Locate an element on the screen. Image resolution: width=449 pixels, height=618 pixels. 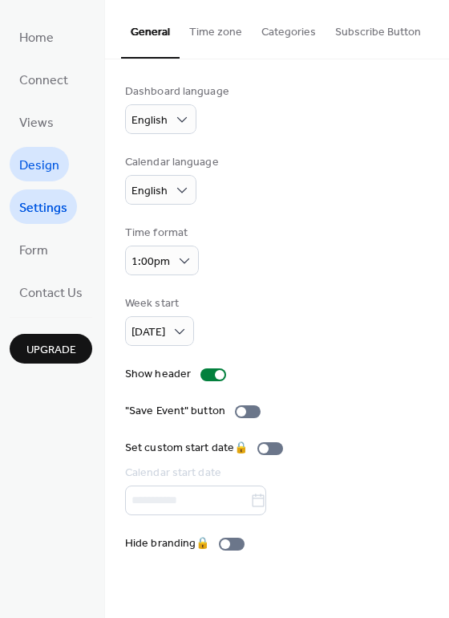
span: Design is located at coordinates (39, 165).